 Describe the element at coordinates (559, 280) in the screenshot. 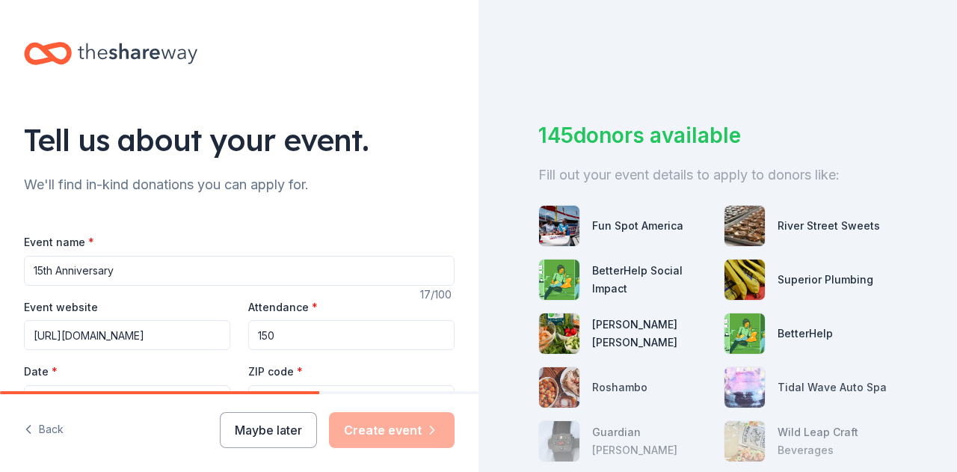

I see `img: photo for BetterHelp Social Impact` at that location.